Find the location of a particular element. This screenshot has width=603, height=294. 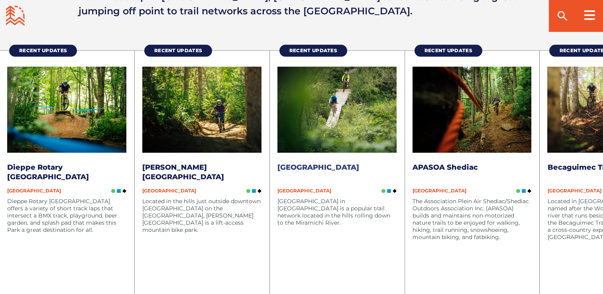

a: APASOA Shediac is located at coordinates (445, 167).